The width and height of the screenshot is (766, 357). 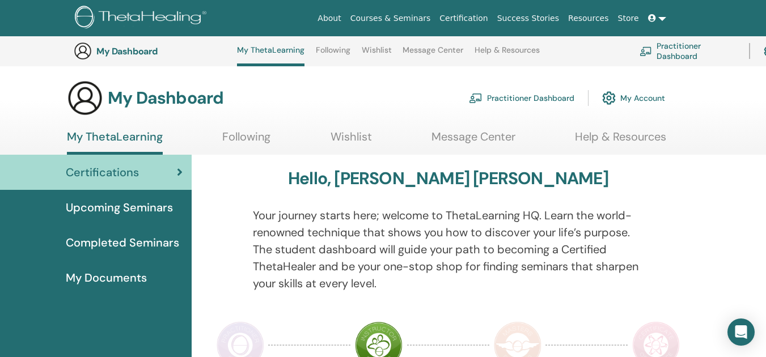 I want to click on p: Your journey starts here; welcome to ThetaLearning HQ. Learn the world-renowned technique that sh..., so click(x=448, y=250).